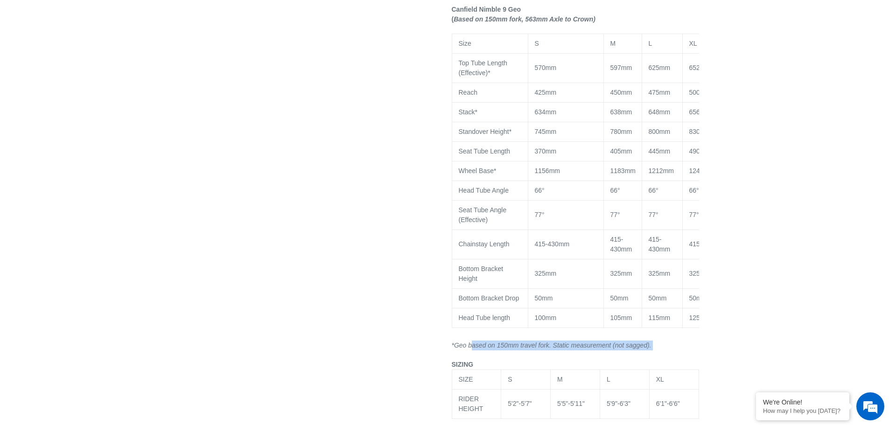  What do you see at coordinates (625, 379) in the screenshot?
I see `div: L` at bounding box center [625, 379].